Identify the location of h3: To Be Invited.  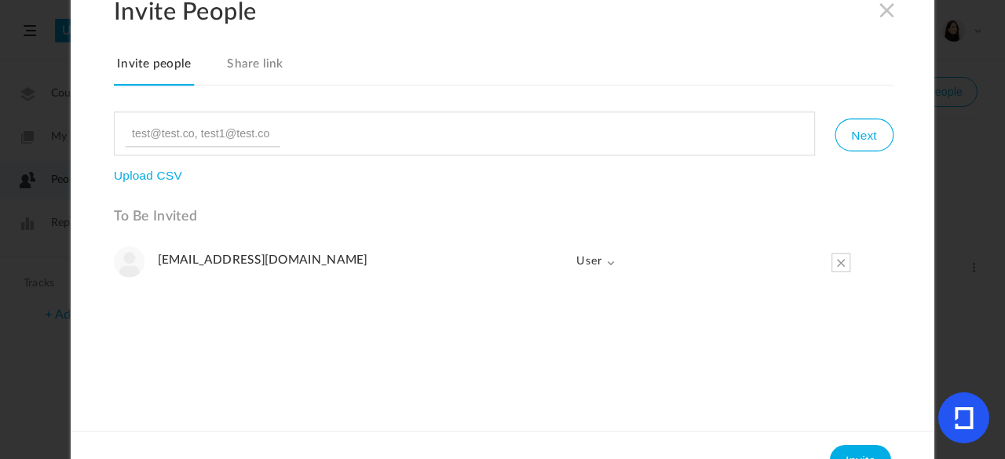
(503, 216).